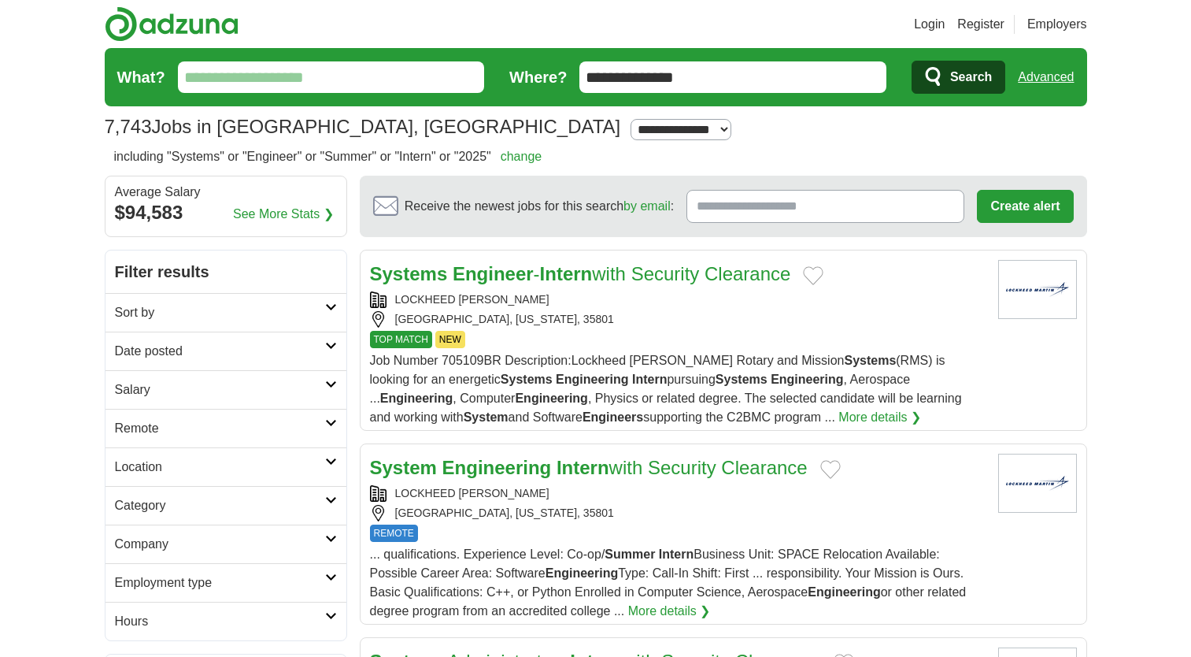 The image size is (1191, 657). Describe the element at coordinates (1025, 206) in the screenshot. I see `button: Create alert` at that location.